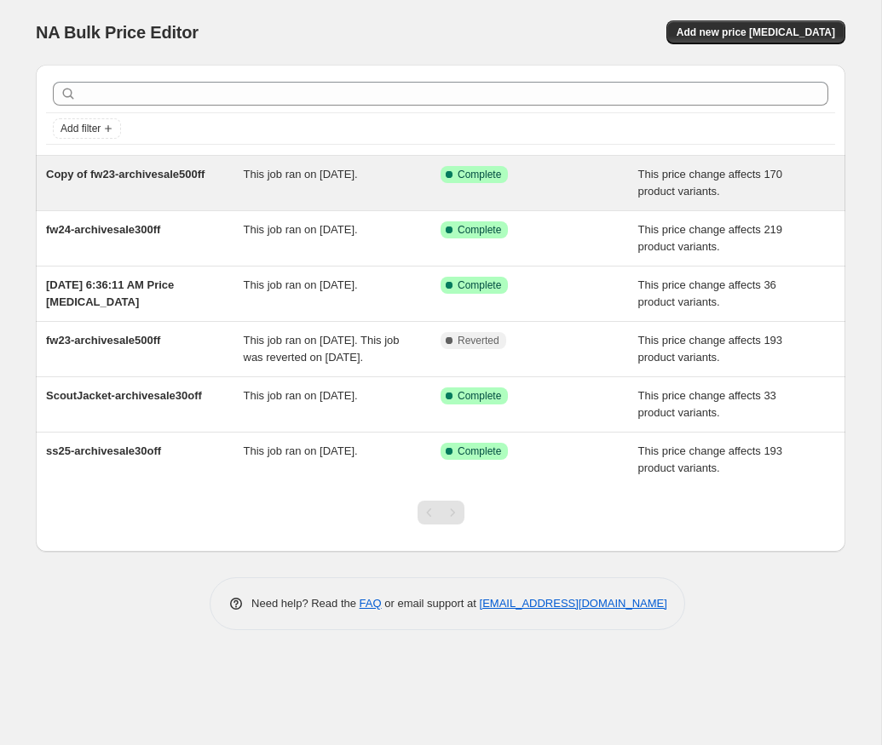  Describe the element at coordinates (430, 603) in the screenshot. I see `span: or email support at` at that location.